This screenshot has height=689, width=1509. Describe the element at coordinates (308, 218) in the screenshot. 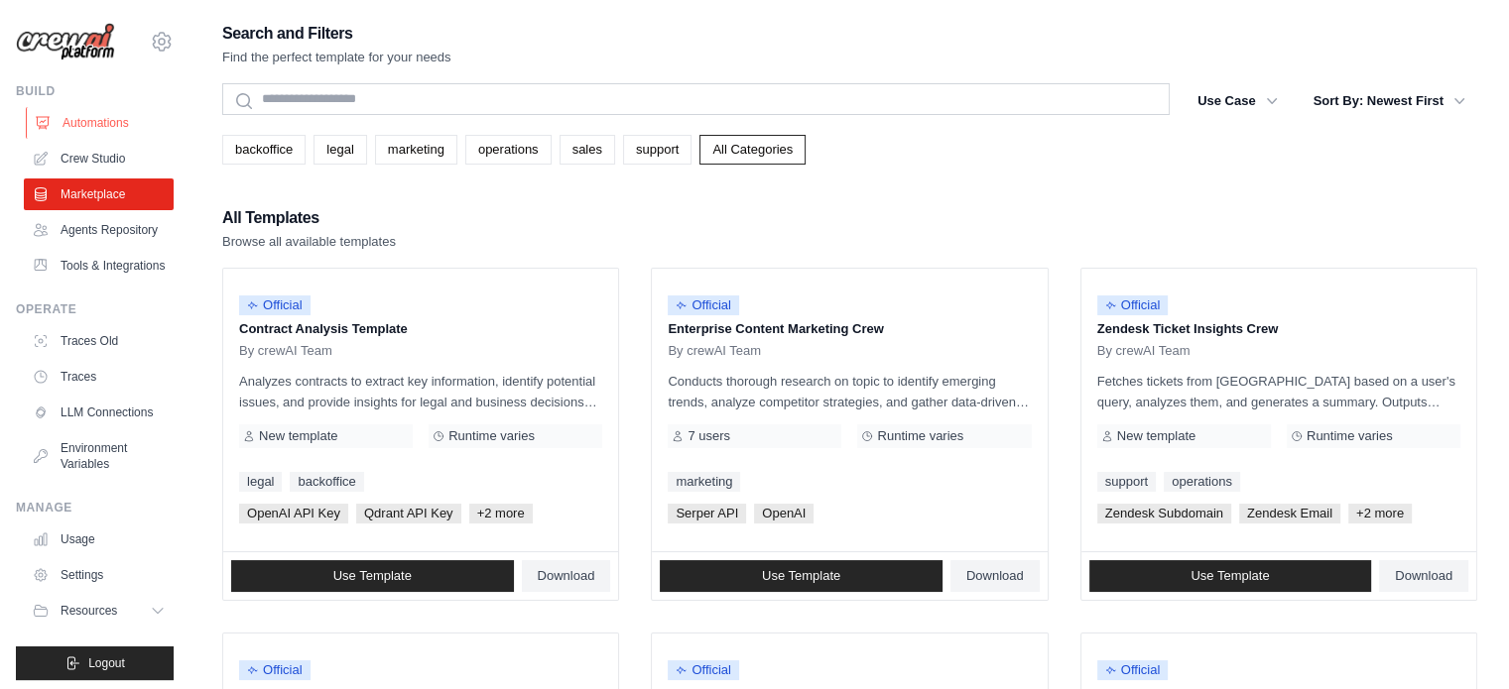

I see `h2: All Templates` at that location.